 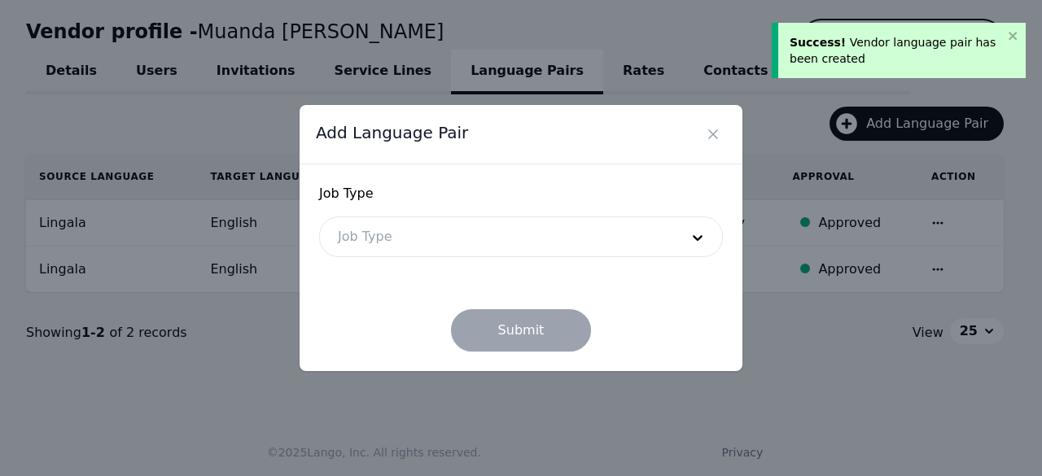 What do you see at coordinates (817, 42) in the screenshot?
I see `span: Success!` at bounding box center [817, 42].